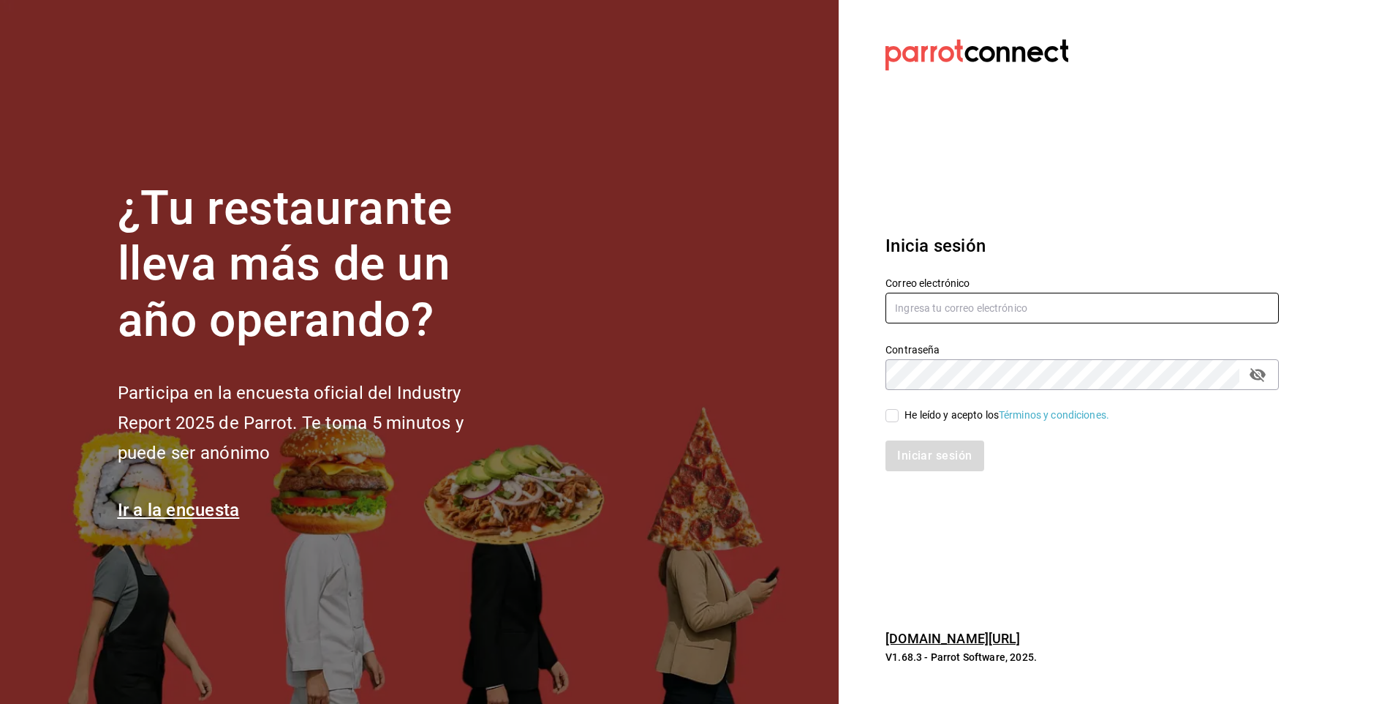  Describe the element at coordinates (1082, 349) in the screenshot. I see `label: Contraseña` at that location.